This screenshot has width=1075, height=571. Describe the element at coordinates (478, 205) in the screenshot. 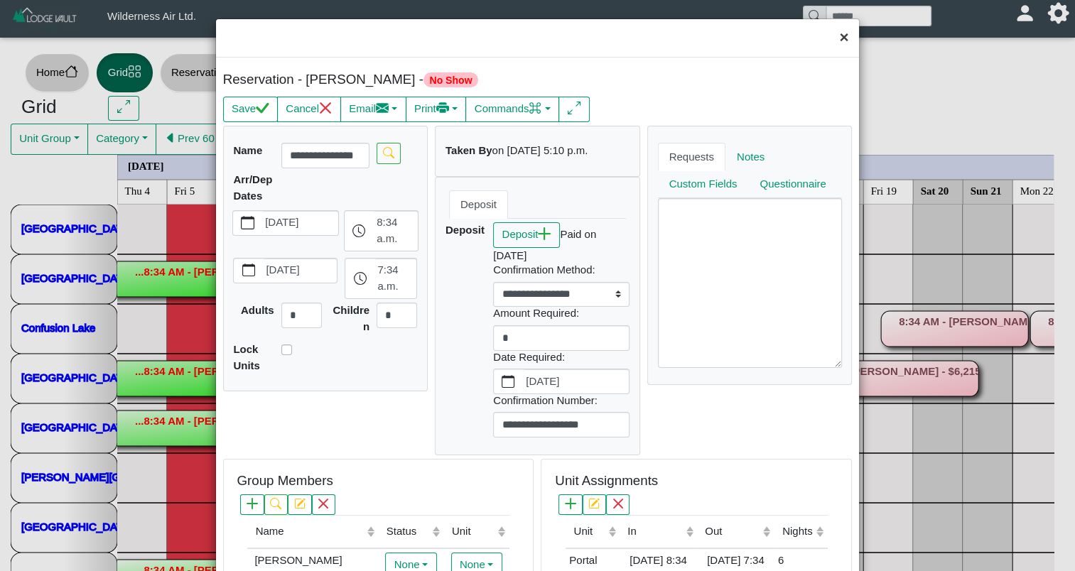

I see `a: Deposit` at that location.